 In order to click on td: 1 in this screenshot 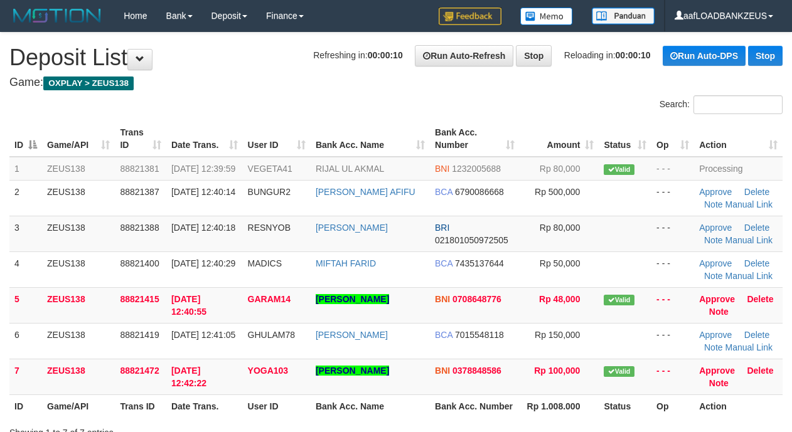, I will do `click(26, 169)`.